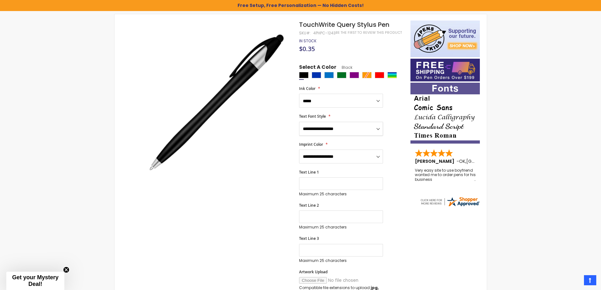 This screenshot has width=601, height=290. I want to click on span: Text Line 1, so click(309, 172).